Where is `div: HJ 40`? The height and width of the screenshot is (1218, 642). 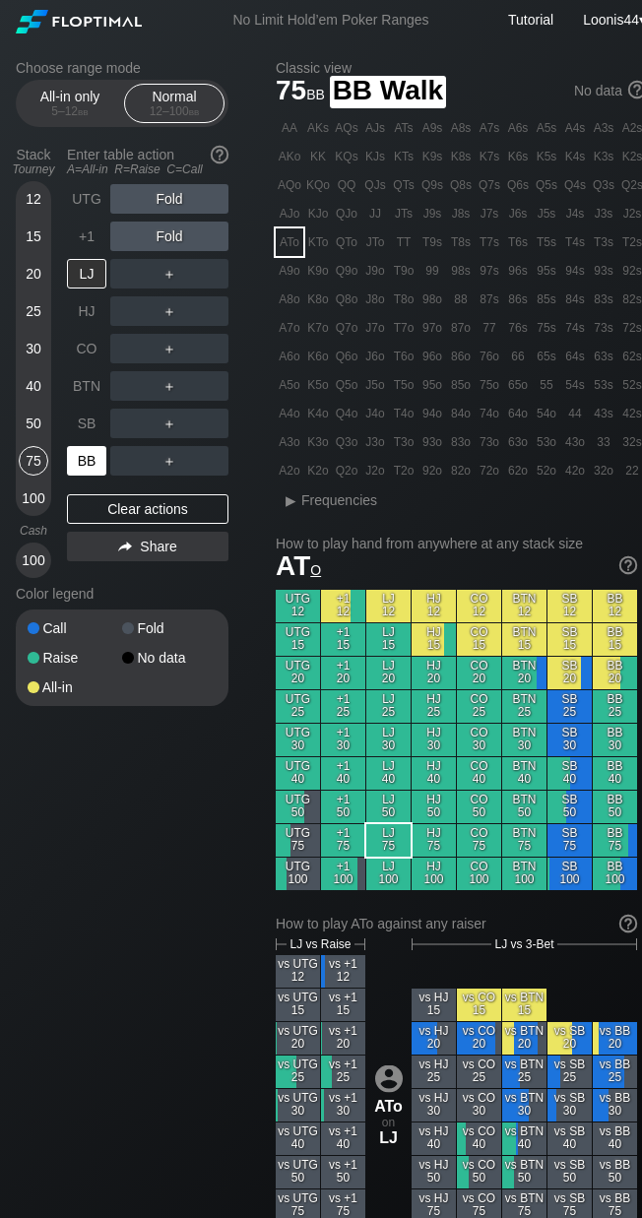 div: HJ 40 is located at coordinates (433, 773).